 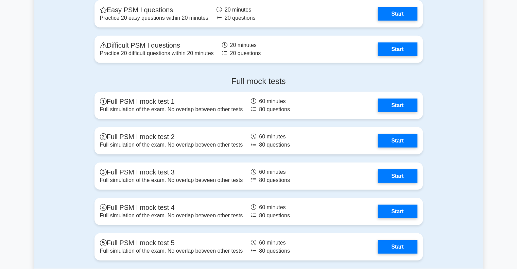 What do you see at coordinates (258, 81) in the screenshot?
I see `h4: Full mock tests` at bounding box center [258, 81].